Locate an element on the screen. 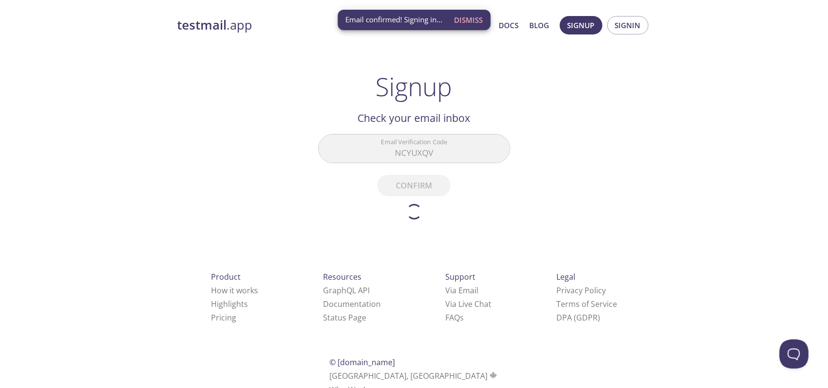 The height and width of the screenshot is (388, 828). a: Documentation is located at coordinates (352, 304).